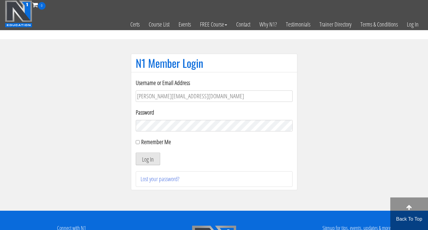 This screenshot has height=230, width=428. What do you see at coordinates (159, 24) in the screenshot?
I see `a: Course List` at bounding box center [159, 24].